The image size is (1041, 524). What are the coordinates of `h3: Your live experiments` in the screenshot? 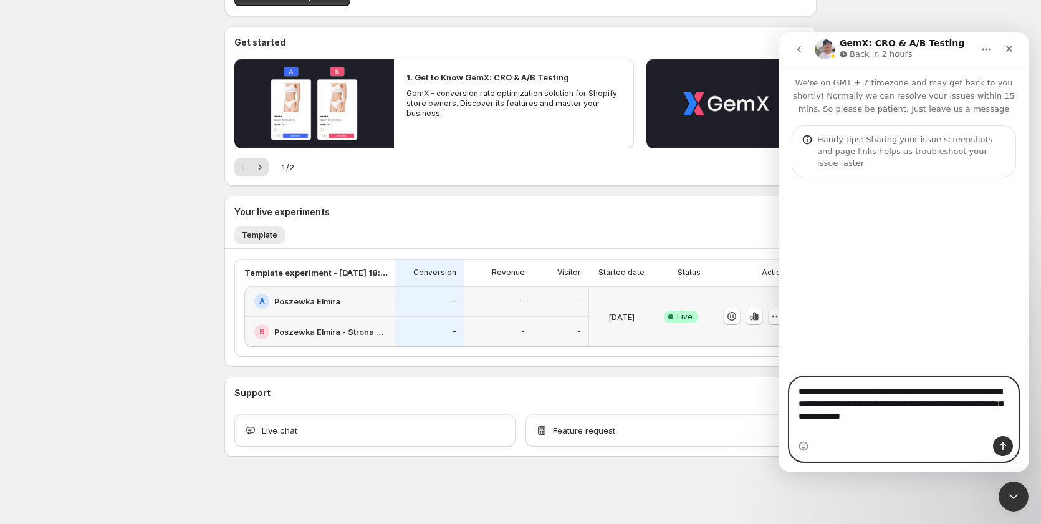 It's located at (282, 212).